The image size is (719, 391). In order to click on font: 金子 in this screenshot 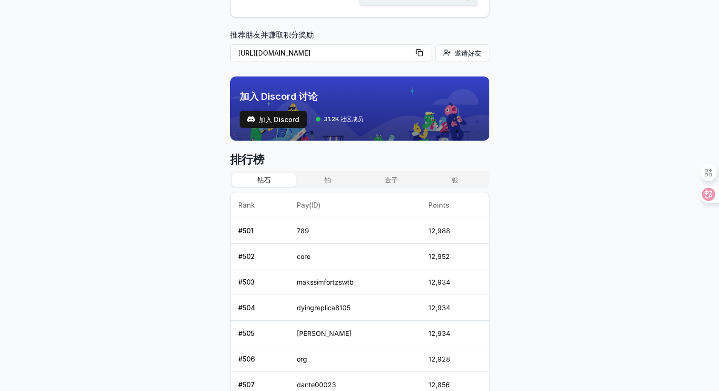, I will do `click(391, 180)`.